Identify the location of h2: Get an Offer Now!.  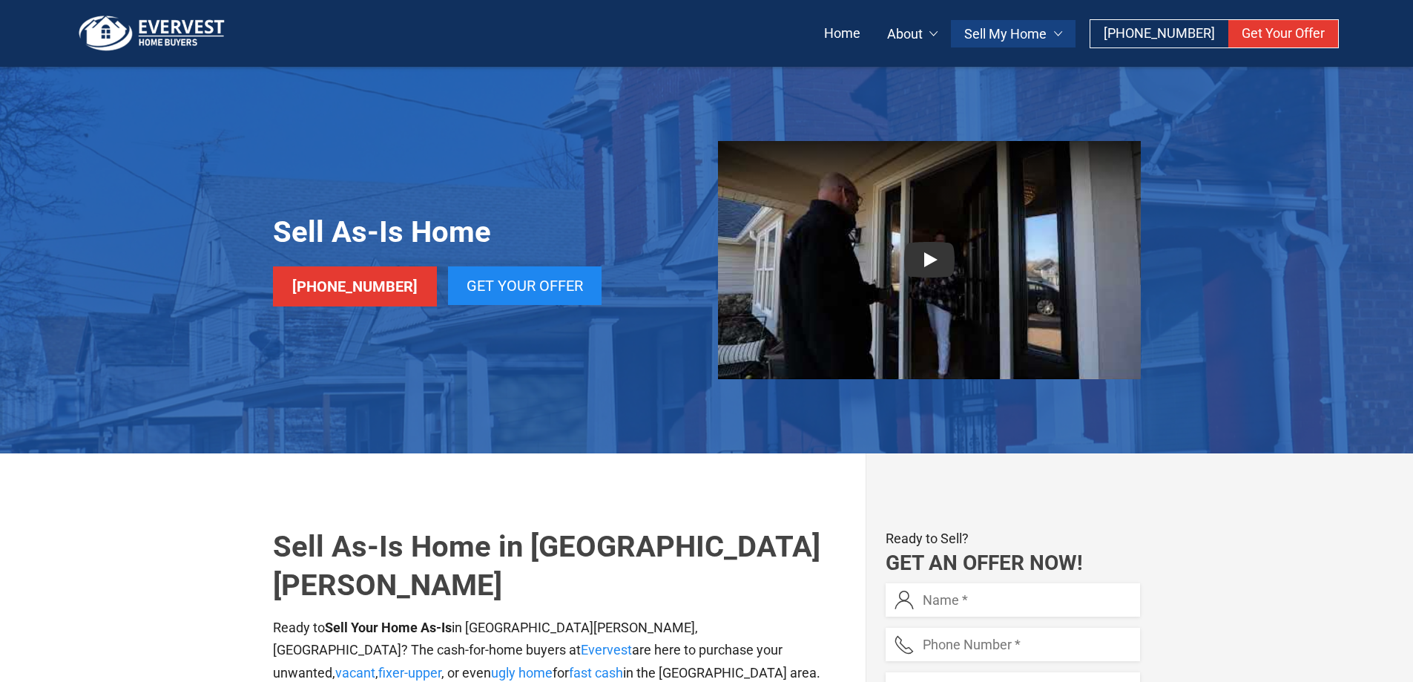
(1013, 563).